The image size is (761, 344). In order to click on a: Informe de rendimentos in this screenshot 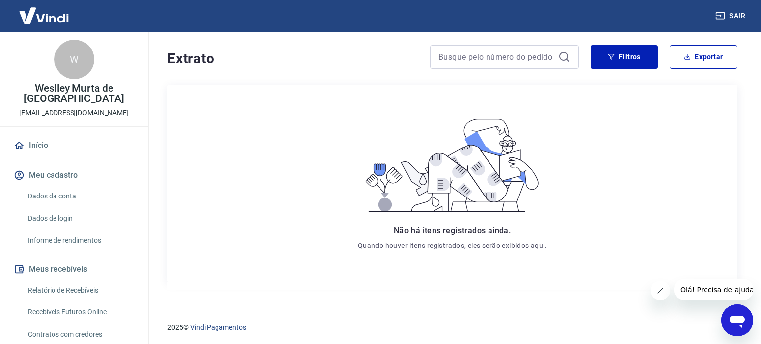, I will do `click(80, 240)`.